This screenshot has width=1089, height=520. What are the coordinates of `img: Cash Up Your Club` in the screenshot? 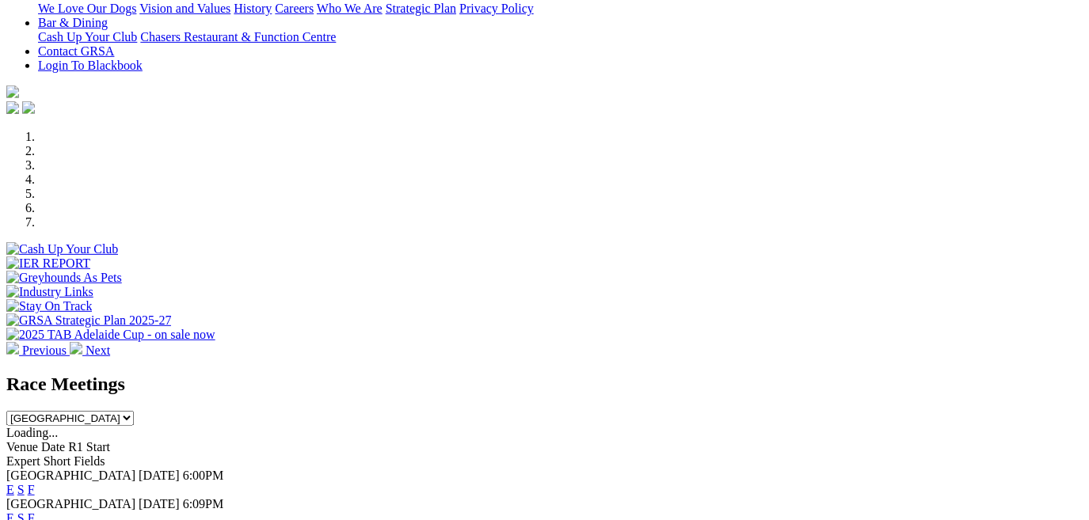 It's located at (62, 250).